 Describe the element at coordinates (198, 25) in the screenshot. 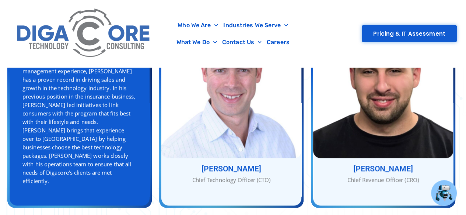

I see `a: Who We Are` at that location.